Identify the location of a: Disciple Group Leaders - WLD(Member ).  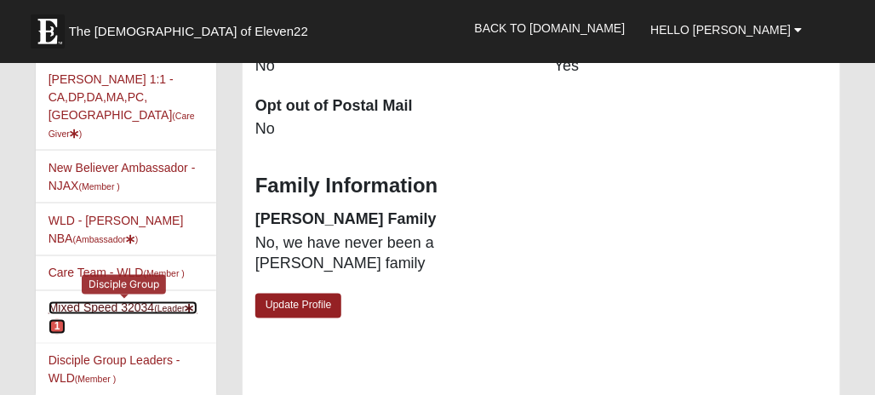
(114, 370).